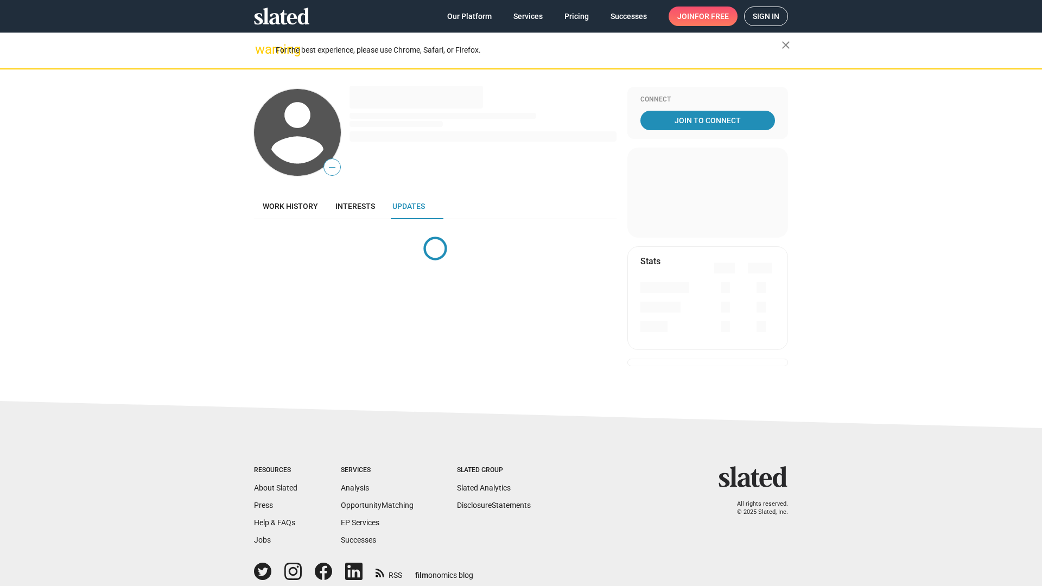  What do you see at coordinates (494, 505) in the screenshot?
I see `a: DisclosureStatements` at bounding box center [494, 505].